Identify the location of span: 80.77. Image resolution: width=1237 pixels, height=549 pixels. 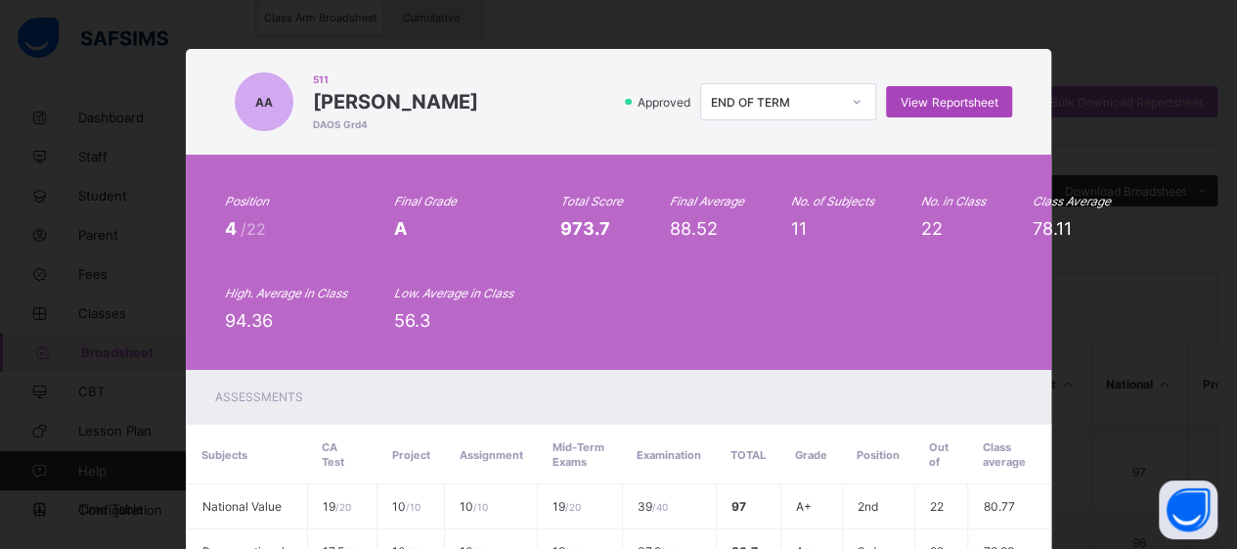
(998, 506).